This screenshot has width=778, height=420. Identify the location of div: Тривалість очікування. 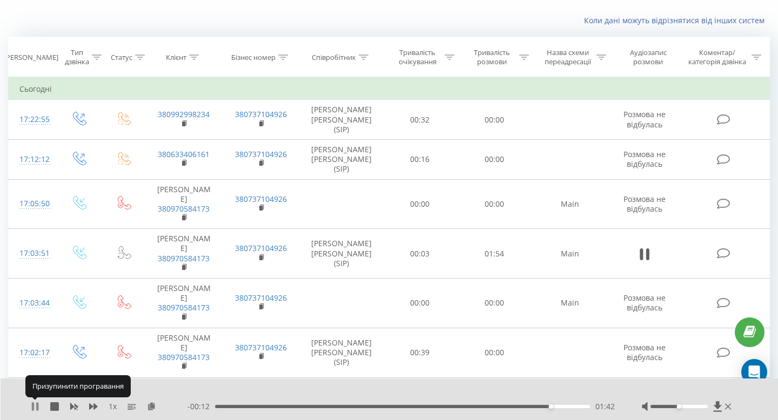
(418, 57).